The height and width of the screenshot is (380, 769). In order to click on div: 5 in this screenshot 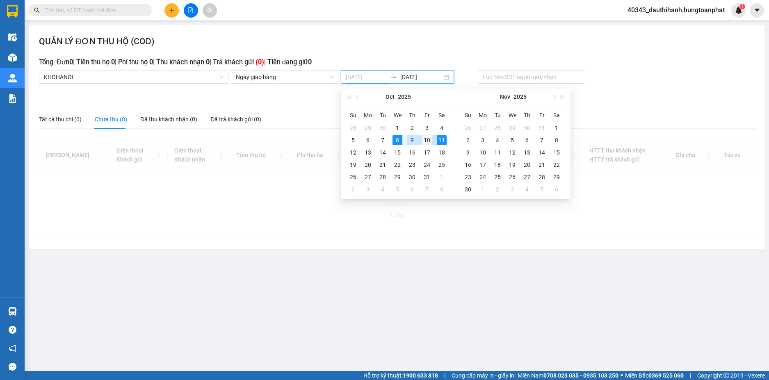, I will do `click(542, 190)`.